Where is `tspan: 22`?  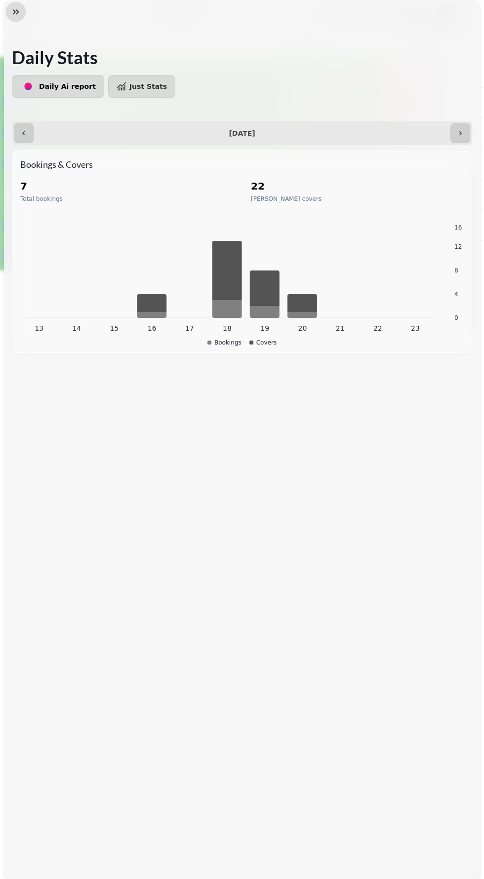
tspan: 22 is located at coordinates (378, 328).